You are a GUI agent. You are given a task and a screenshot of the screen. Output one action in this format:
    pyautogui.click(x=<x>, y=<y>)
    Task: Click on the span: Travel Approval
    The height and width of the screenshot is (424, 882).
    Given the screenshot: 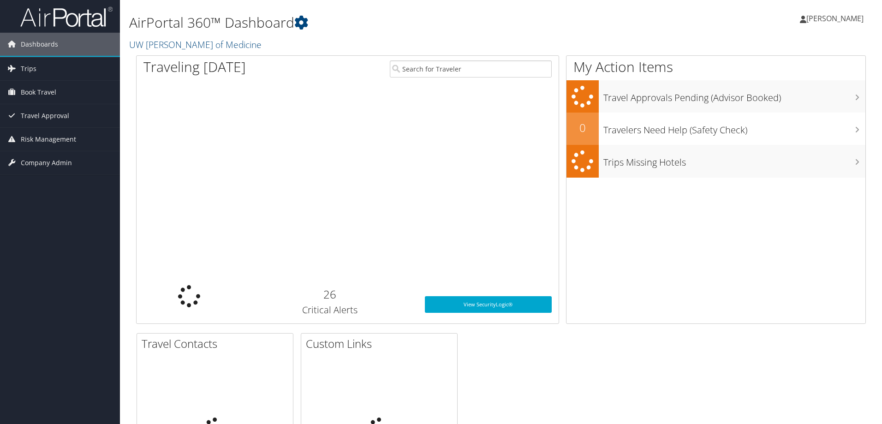 What is the action you would take?
    pyautogui.click(x=45, y=116)
    